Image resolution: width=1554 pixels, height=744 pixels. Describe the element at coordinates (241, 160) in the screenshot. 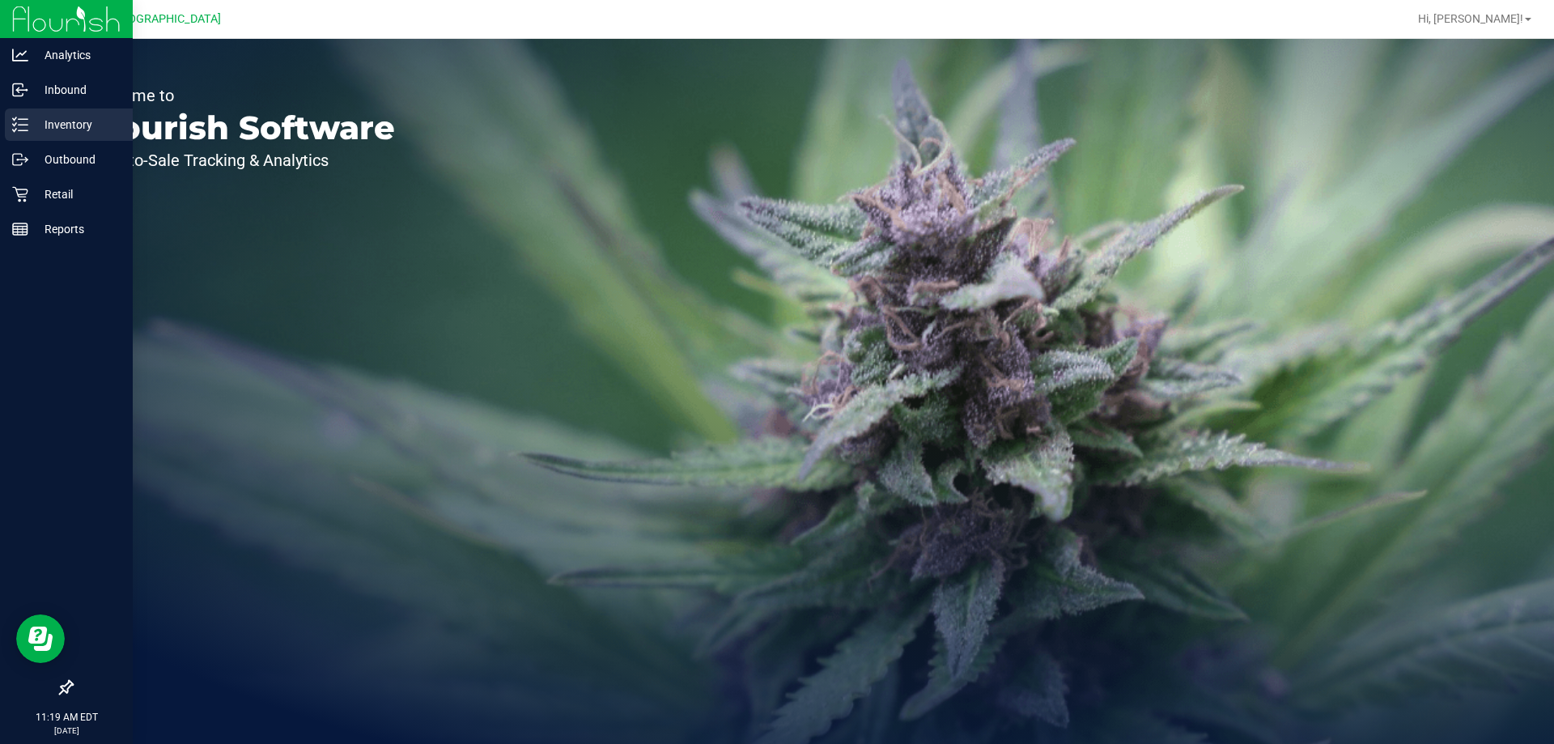

I see `p: Seed-to-Sale Tracking & Analytics` at that location.